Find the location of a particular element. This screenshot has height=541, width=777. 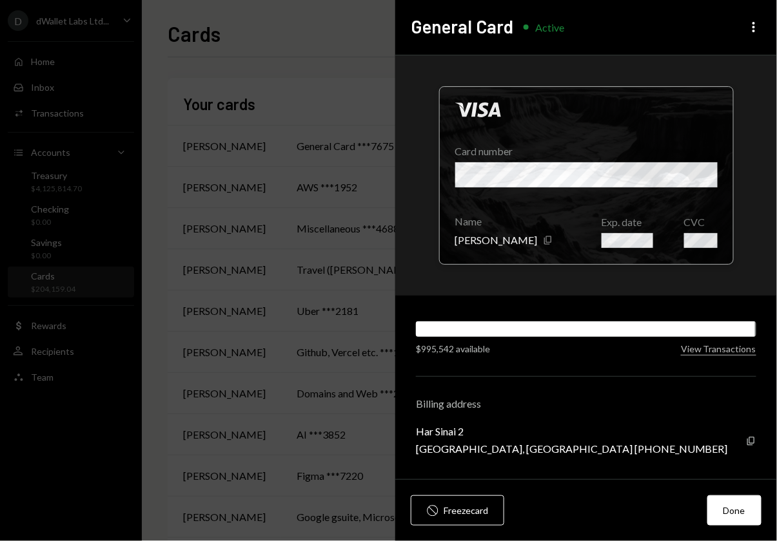

button: Freezecard is located at coordinates (457, 510).